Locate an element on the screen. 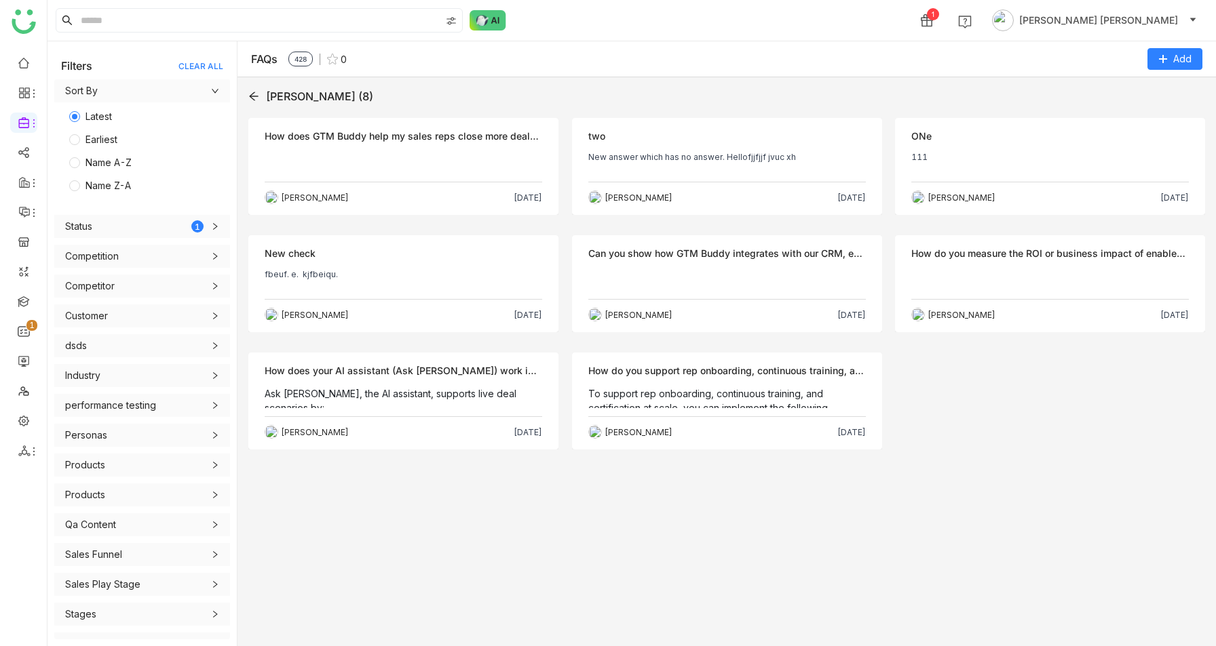  div: How does your AI assistant (Ask Buddy) work in live deal scenarios—like objection handling or com... is located at coordinates (403, 371).